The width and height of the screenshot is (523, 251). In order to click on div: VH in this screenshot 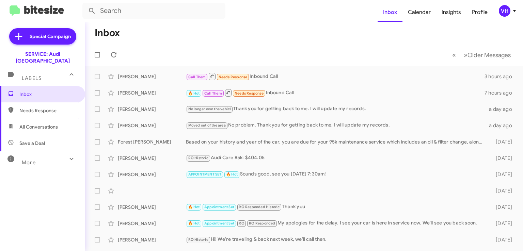, I will do `click(504, 11)`.